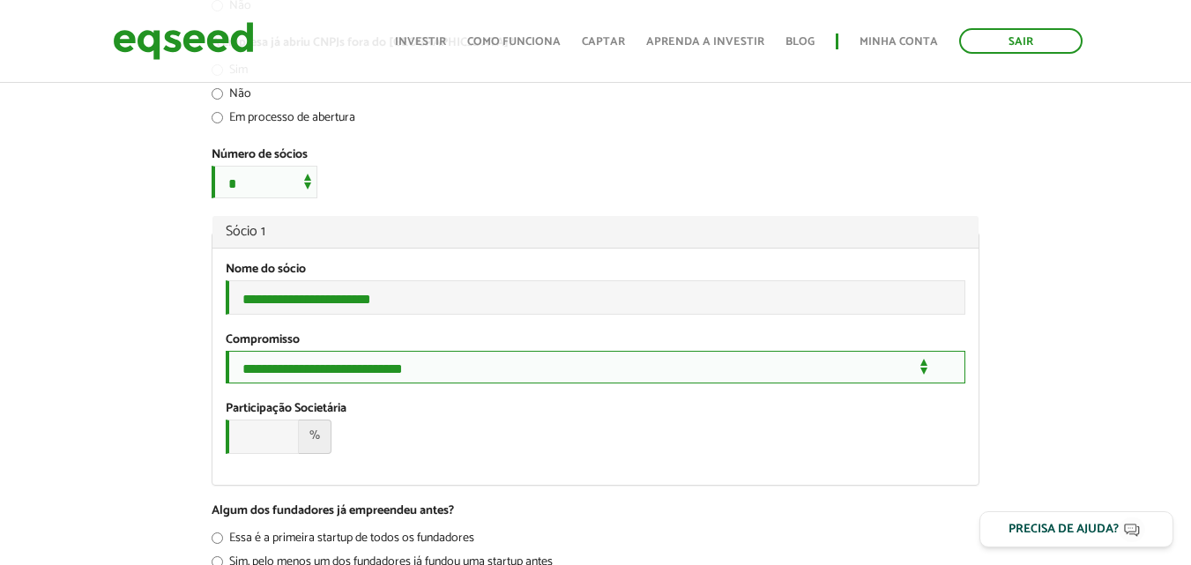 This screenshot has height=565, width=1191. Describe the element at coordinates (183, 41) in the screenshot. I see `img: EqSeed` at that location.